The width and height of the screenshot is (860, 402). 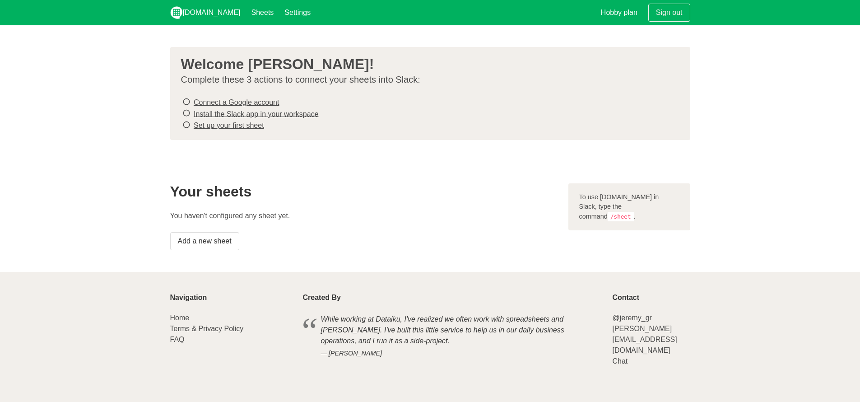 I want to click on a: Sign out, so click(x=669, y=13).